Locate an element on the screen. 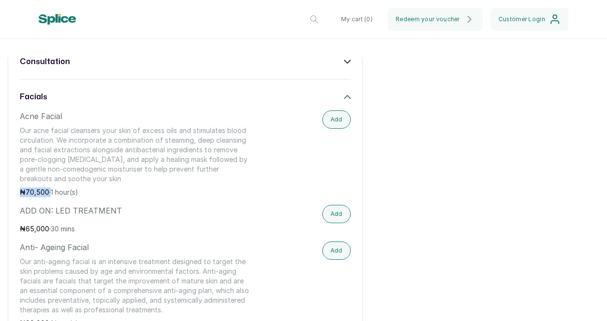  span: Customer Login is located at coordinates (522, 19).